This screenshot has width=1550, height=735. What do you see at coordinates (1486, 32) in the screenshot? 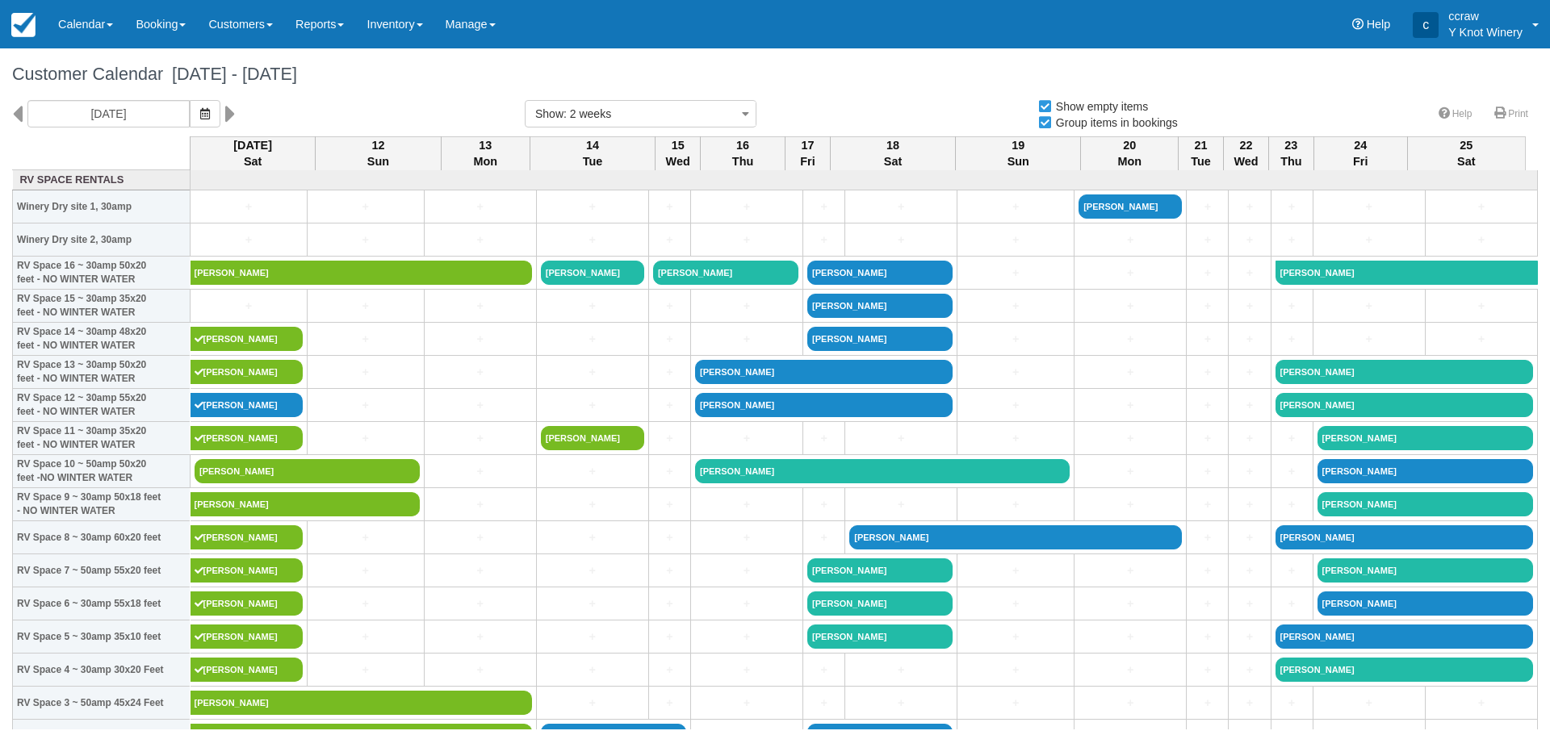
I see `p: Y Knot Winery` at bounding box center [1486, 32].